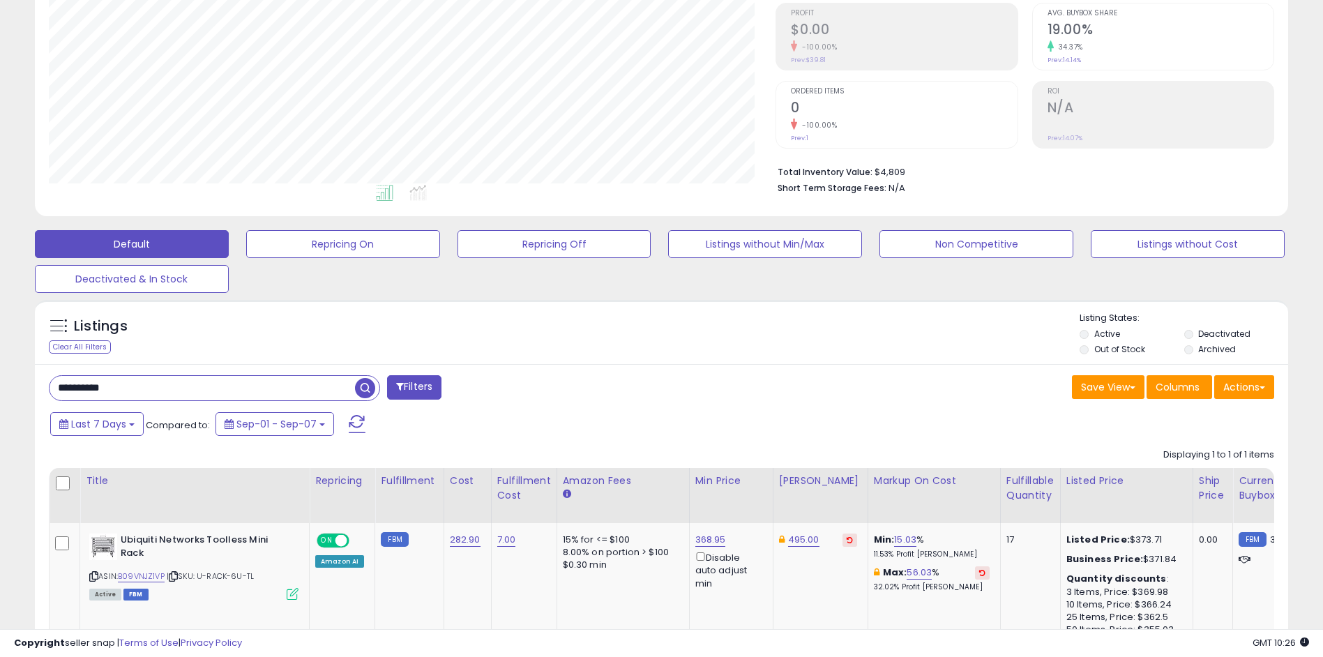 This screenshot has height=657, width=1323. What do you see at coordinates (1065, 138) in the screenshot?
I see `small: Prev: 14.07%` at bounding box center [1065, 138].